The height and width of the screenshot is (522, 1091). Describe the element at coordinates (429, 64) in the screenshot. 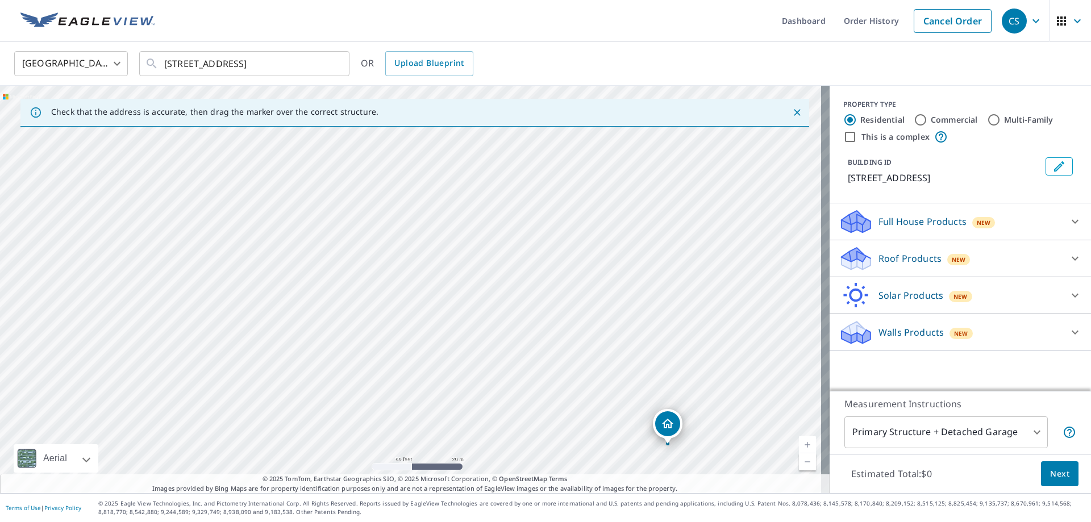

I see `a: Upload Blueprint` at that location.